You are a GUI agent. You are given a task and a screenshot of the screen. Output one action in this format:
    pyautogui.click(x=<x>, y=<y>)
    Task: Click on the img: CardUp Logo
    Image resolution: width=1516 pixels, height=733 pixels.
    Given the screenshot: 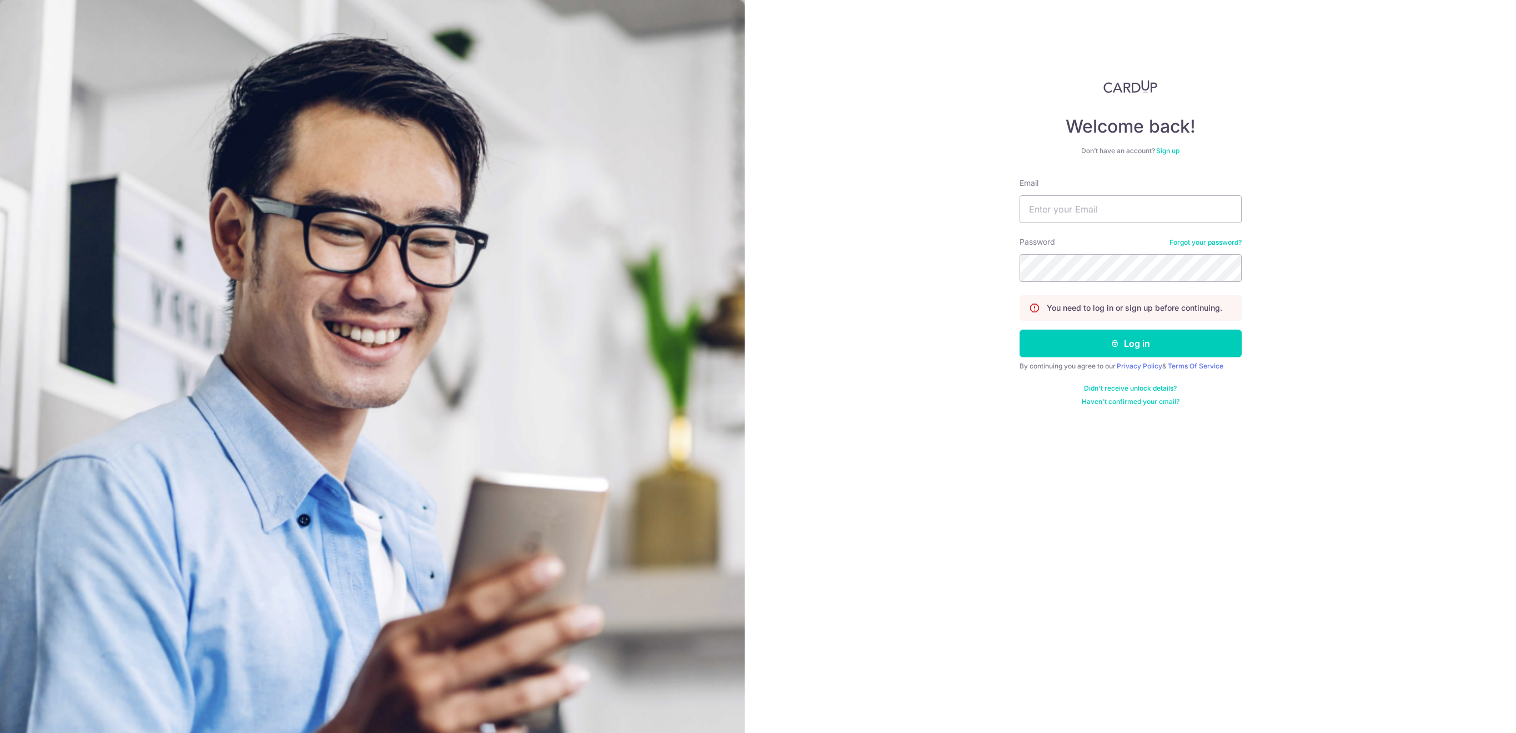 What is the action you would take?
    pyautogui.click(x=1130, y=87)
    